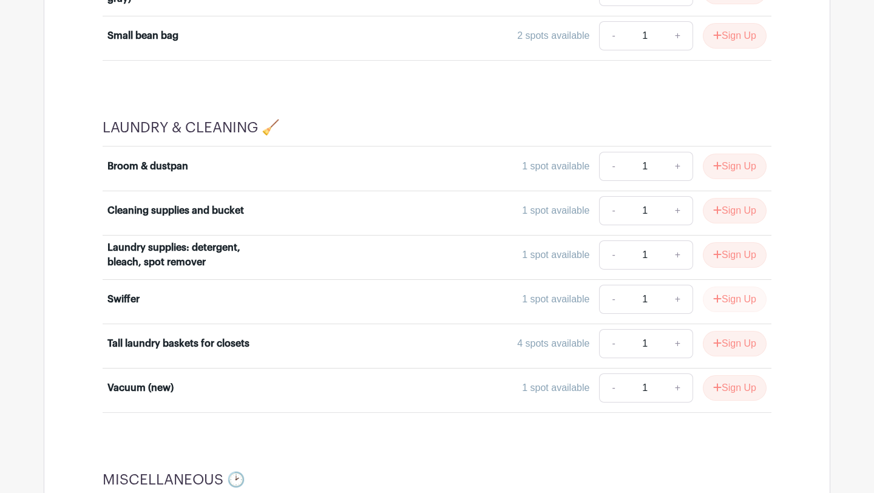 The image size is (874, 493). What do you see at coordinates (183, 255) in the screenshot?
I see `div: Laundry supplies: detergent, bleach, spot remover` at bounding box center [183, 255].